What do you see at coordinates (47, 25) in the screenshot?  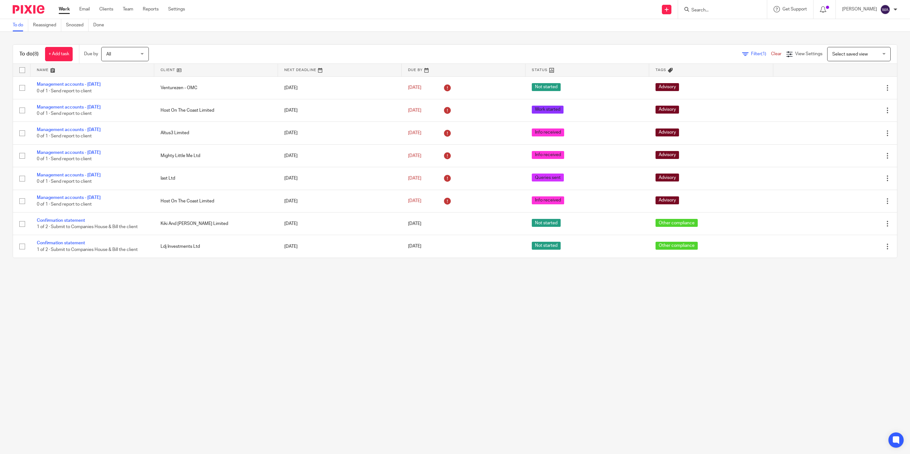 I see `a: Reassigned` at bounding box center [47, 25].